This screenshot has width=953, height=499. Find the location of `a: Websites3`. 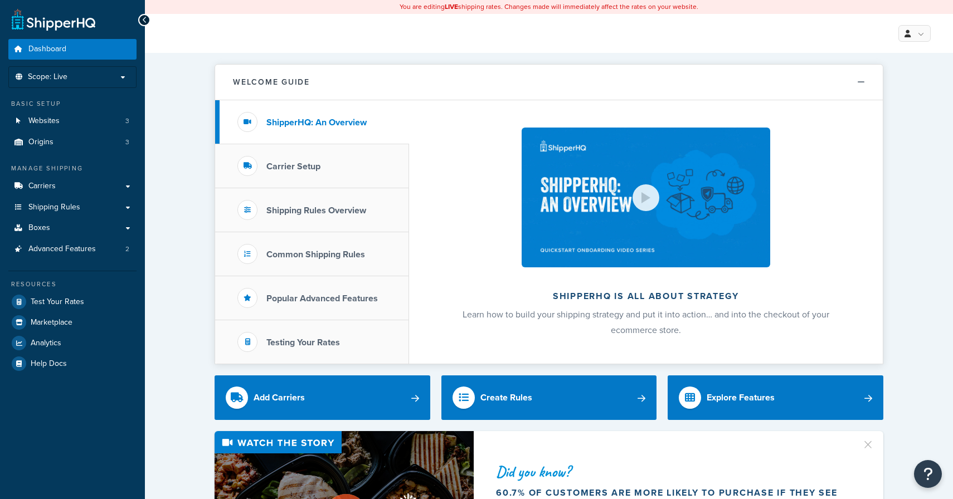

a: Websites3 is located at coordinates (72, 121).